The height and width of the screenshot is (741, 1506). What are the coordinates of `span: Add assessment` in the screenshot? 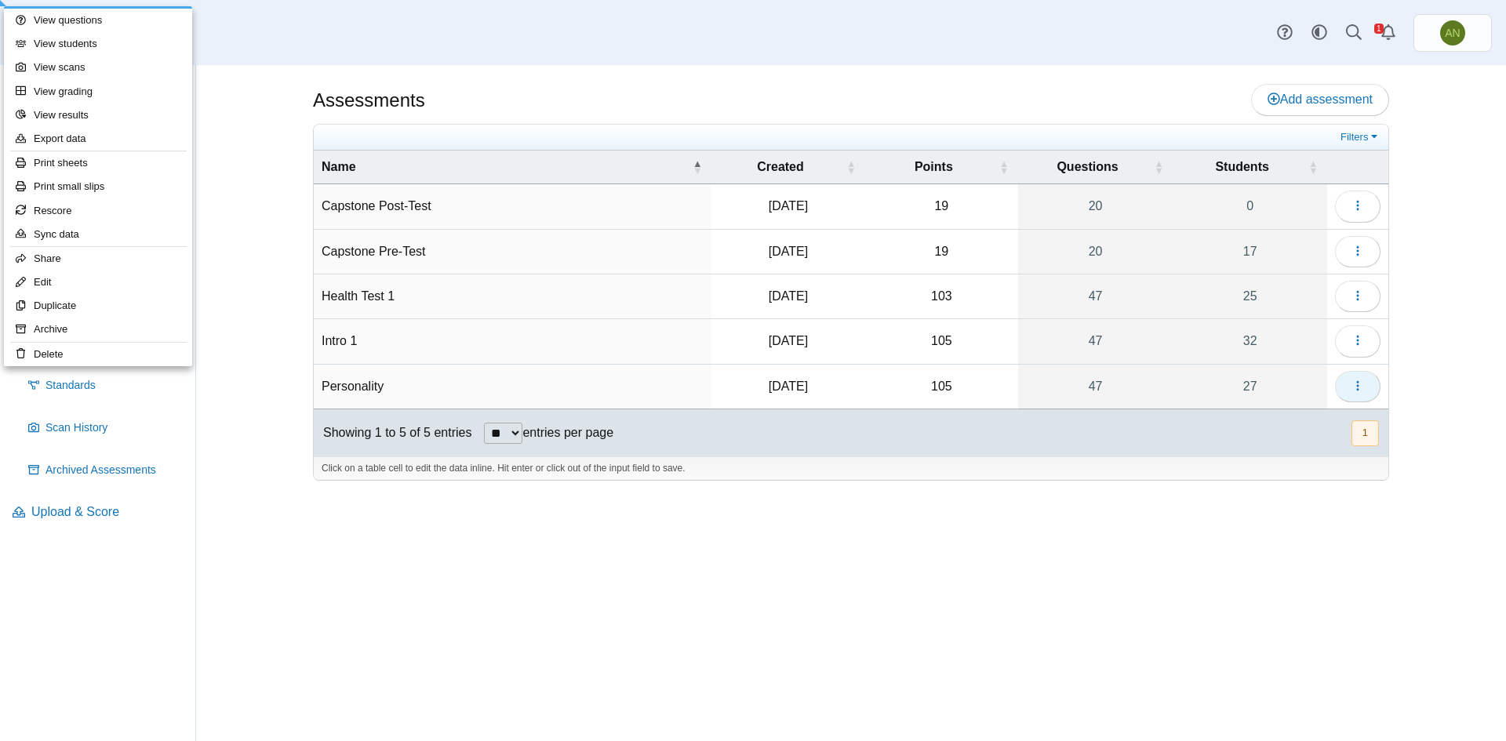 It's located at (1320, 99).